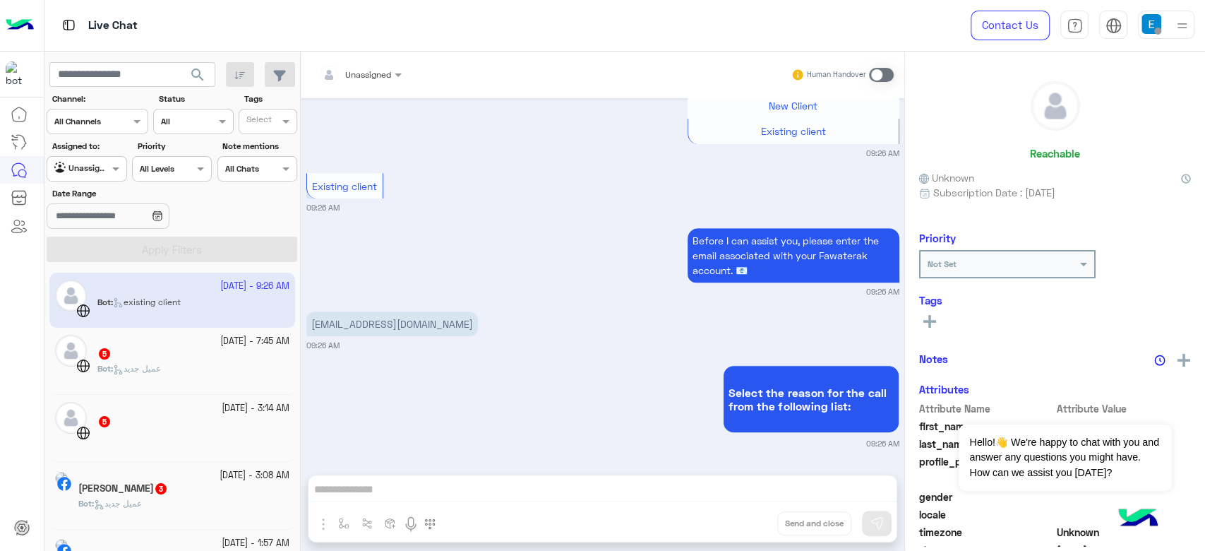  I want to click on span: New Client, so click(793, 105).